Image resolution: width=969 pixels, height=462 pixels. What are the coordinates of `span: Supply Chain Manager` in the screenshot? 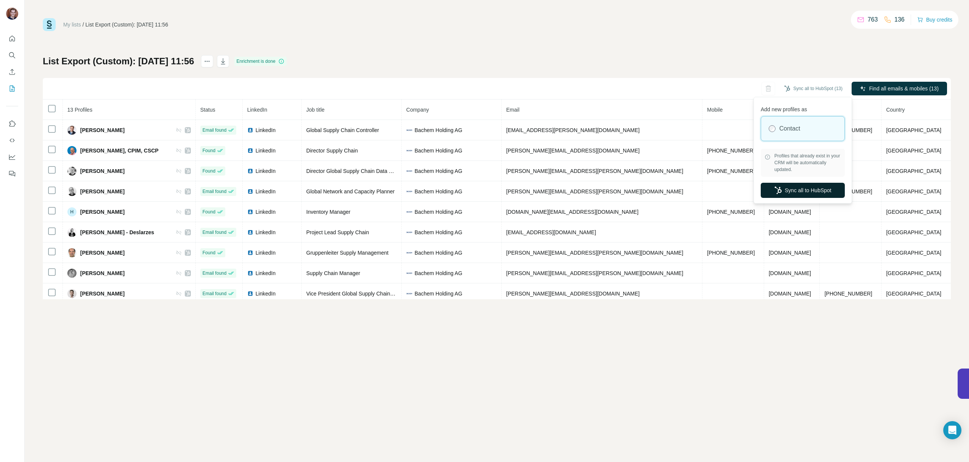 It's located at (333, 273).